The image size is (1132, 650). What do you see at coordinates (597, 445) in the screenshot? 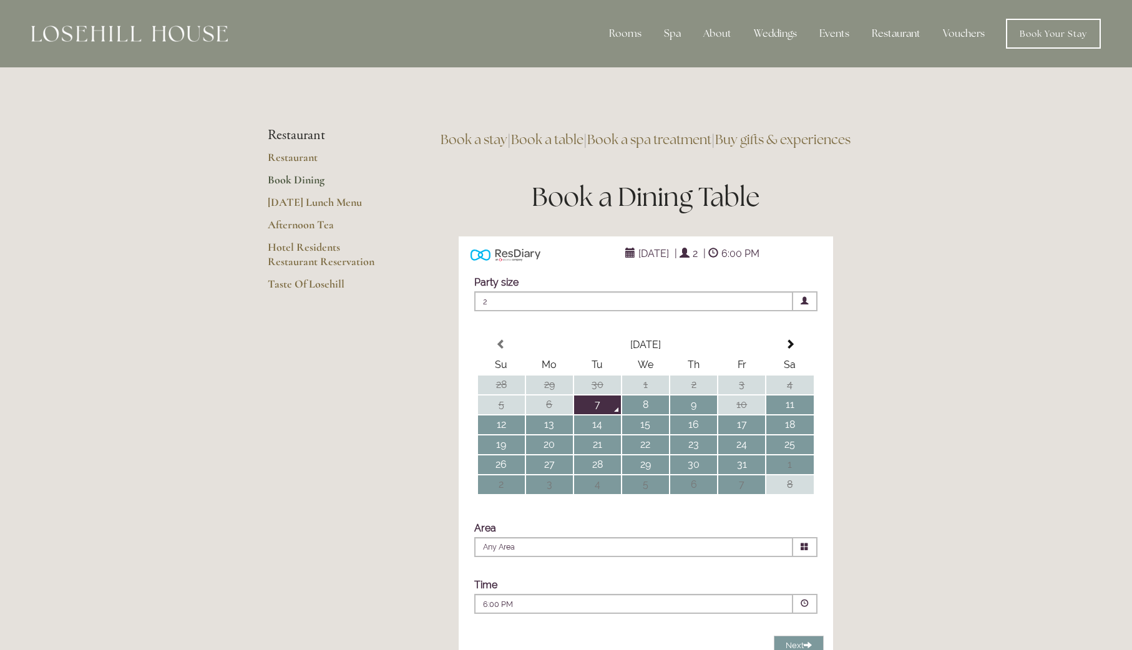
I see `td: 21` at bounding box center [597, 445].